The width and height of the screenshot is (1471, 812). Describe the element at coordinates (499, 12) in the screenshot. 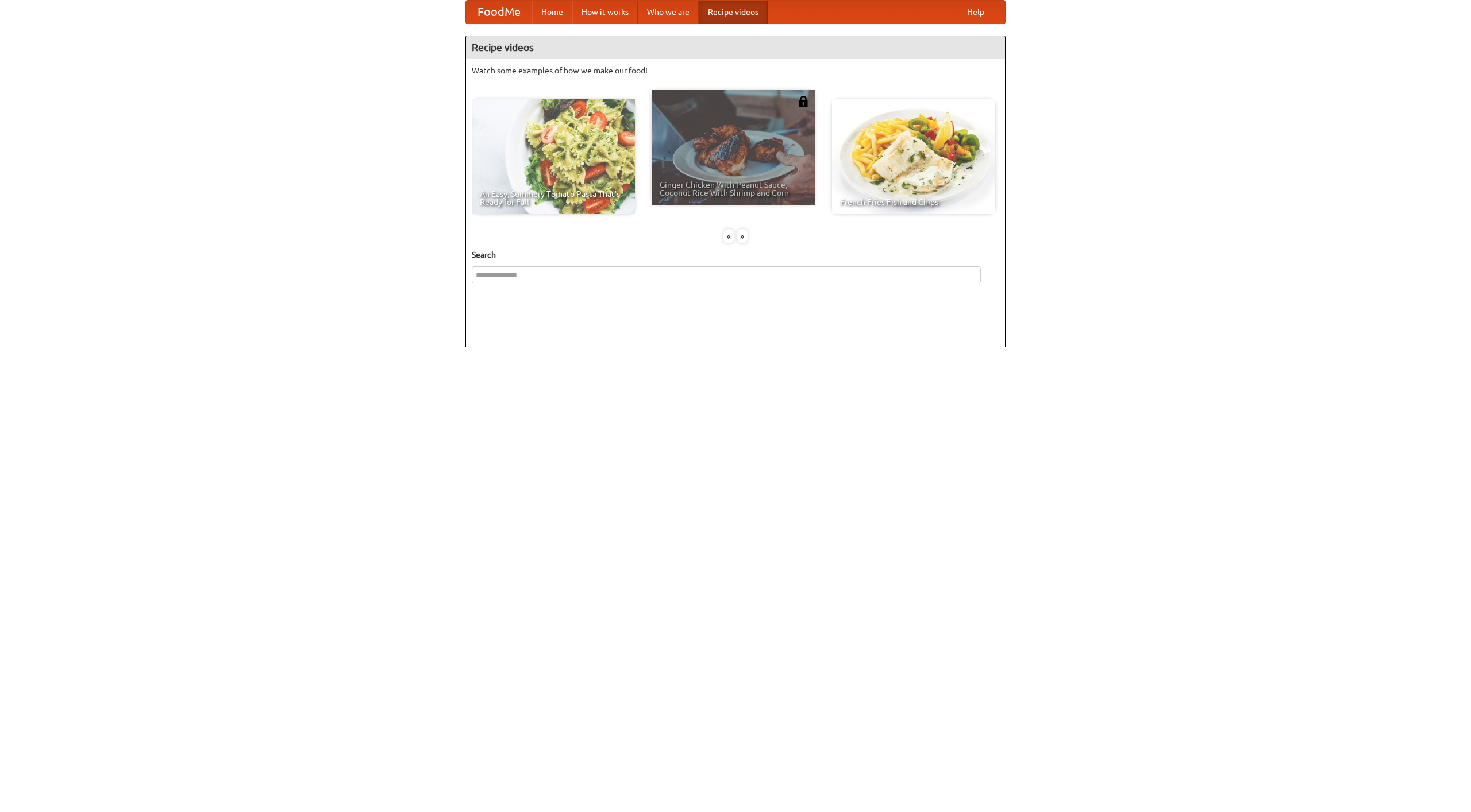

I see `a: FoodMe` at that location.